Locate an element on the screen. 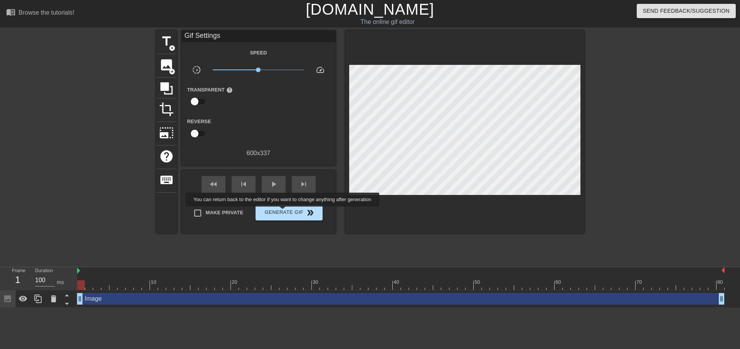 The image size is (740, 349). div: 80 is located at coordinates (721, 282).